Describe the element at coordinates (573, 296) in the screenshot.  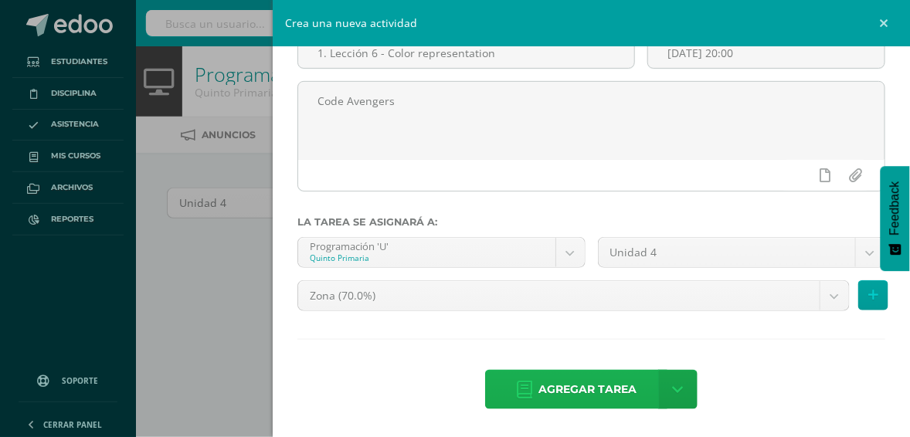
I see `a: Zona (70.0%)` at that location.